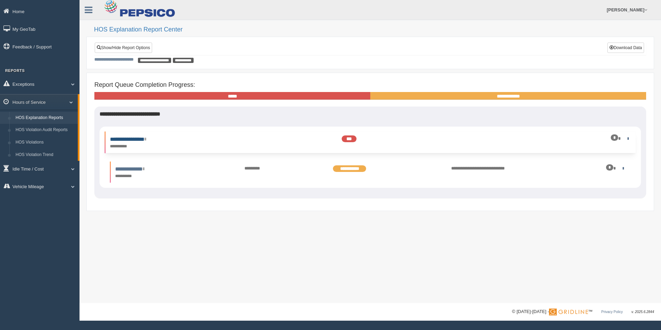 The height and width of the screenshot is (330, 661). Describe the element at coordinates (374, 30) in the screenshot. I see `h2: HOS Explanation Report Center` at that location.